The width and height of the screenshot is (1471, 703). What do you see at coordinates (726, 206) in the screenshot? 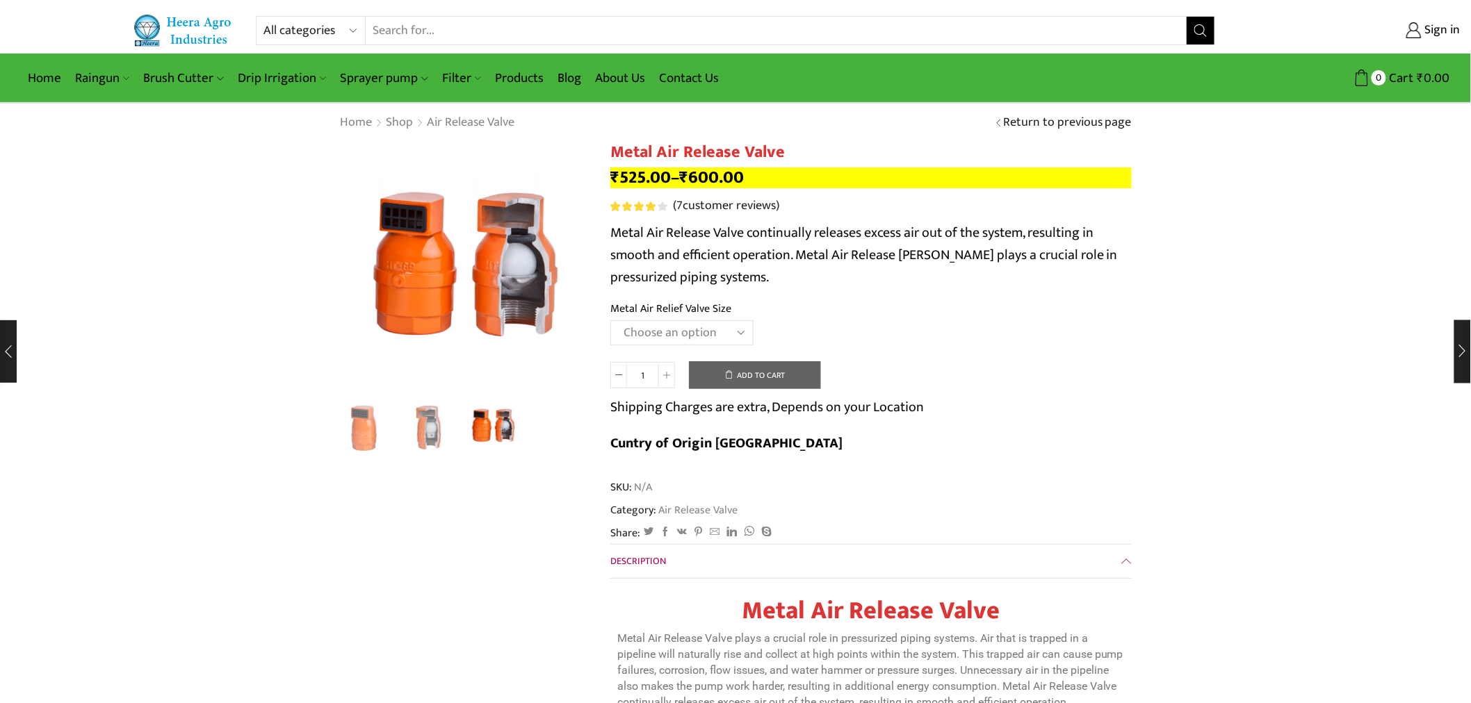
I see `a: (7customer reviews)` at bounding box center [726, 206].